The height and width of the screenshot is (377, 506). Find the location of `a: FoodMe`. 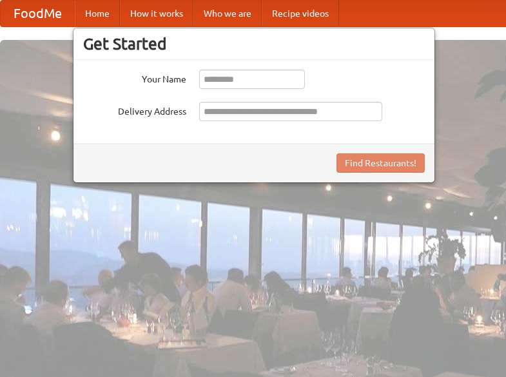

a: FoodMe is located at coordinates (37, 14).